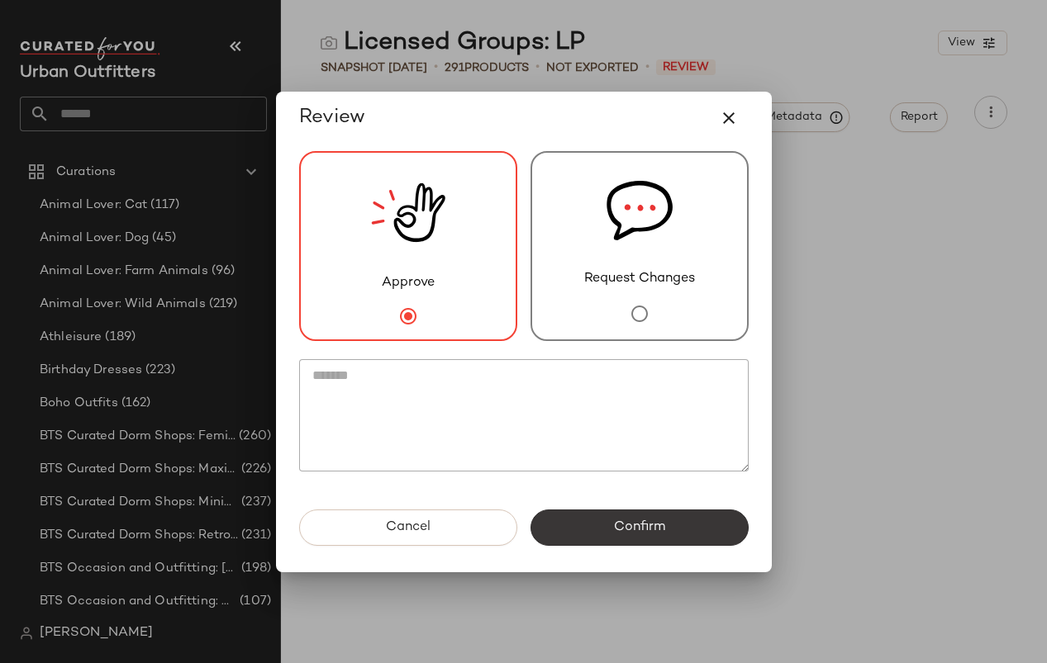  What do you see at coordinates (407, 527) in the screenshot?
I see `span: Cancel` at bounding box center [407, 527].